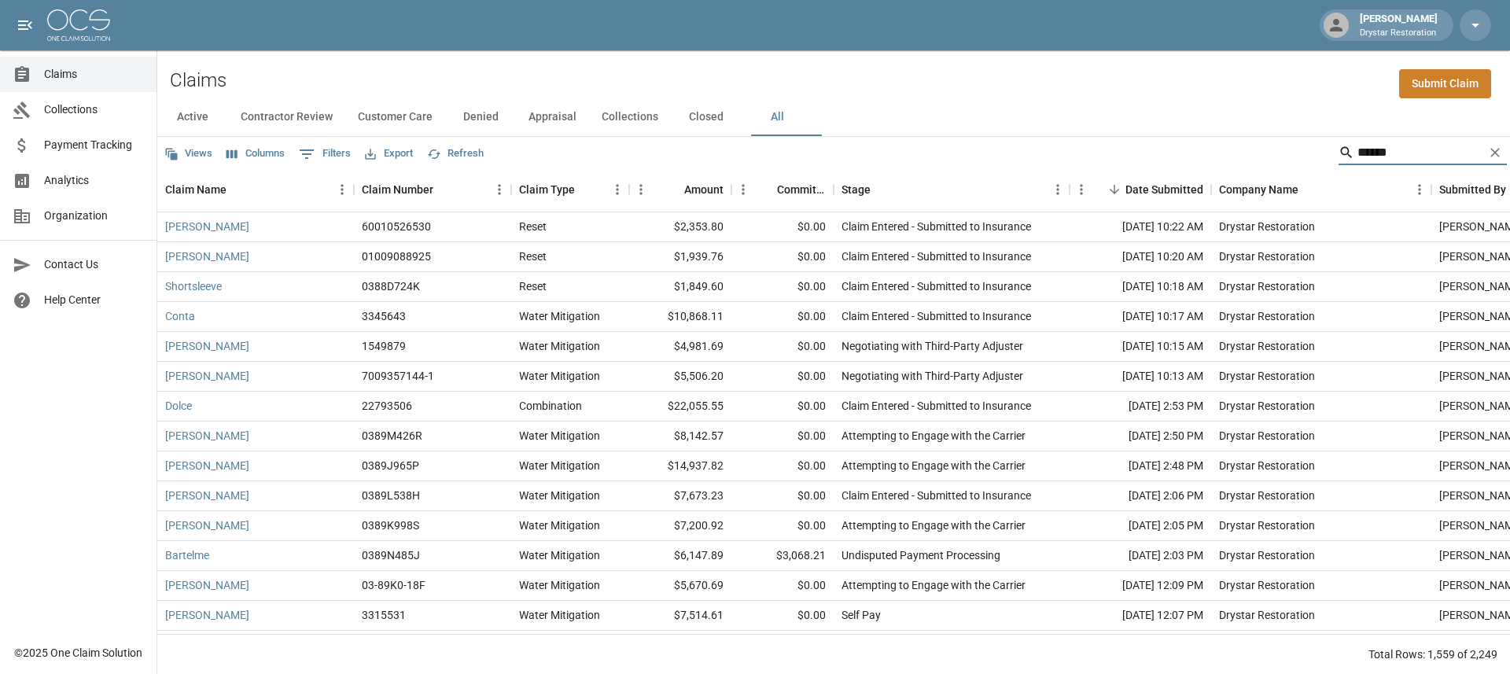 This screenshot has height=674, width=1510. I want to click on div: $8,142.57, so click(680, 437).